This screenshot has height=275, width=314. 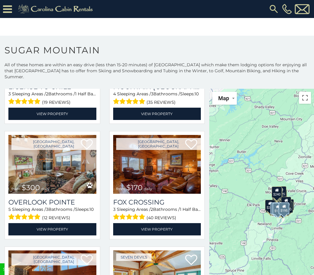 I want to click on div: $175, so click(x=278, y=209).